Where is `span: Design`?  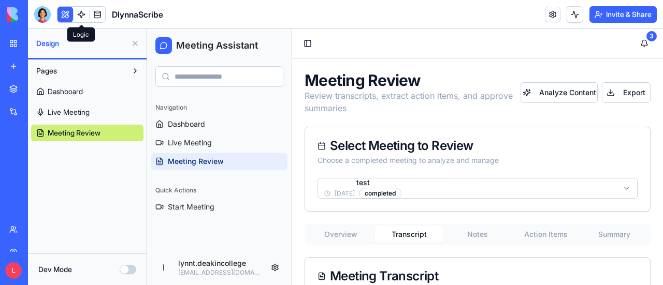 span: Design is located at coordinates (81, 43).